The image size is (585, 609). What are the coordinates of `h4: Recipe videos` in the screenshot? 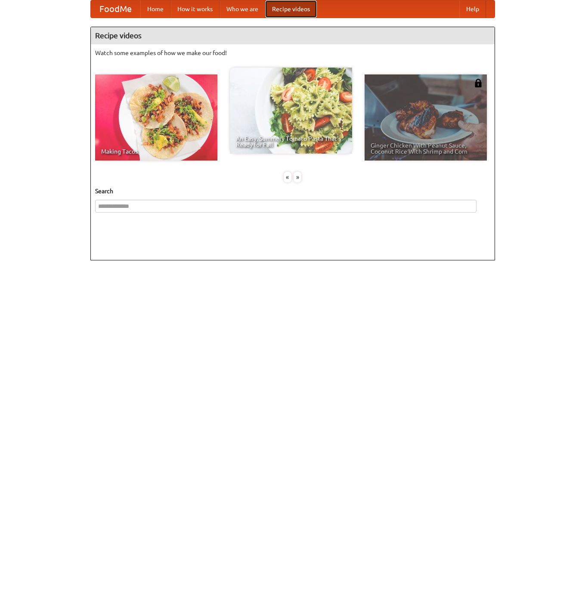 It's located at (292, 36).